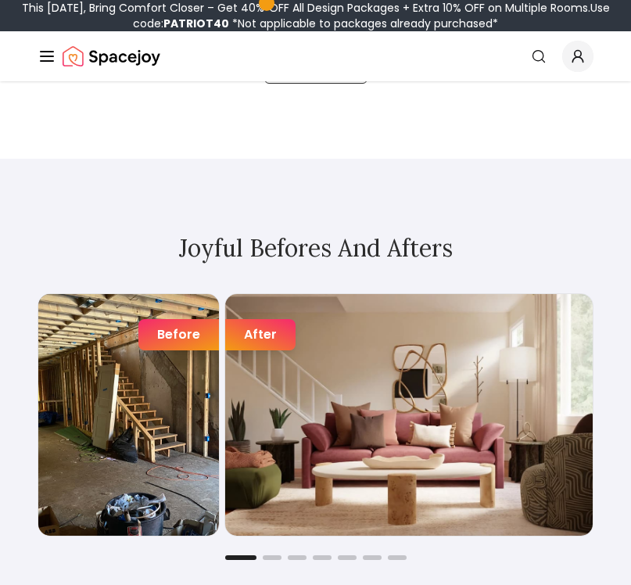 The width and height of the screenshot is (631, 585). What do you see at coordinates (409, 414) in the screenshot?
I see `img: Living Room design after designing with Spacejoy` at bounding box center [409, 414].